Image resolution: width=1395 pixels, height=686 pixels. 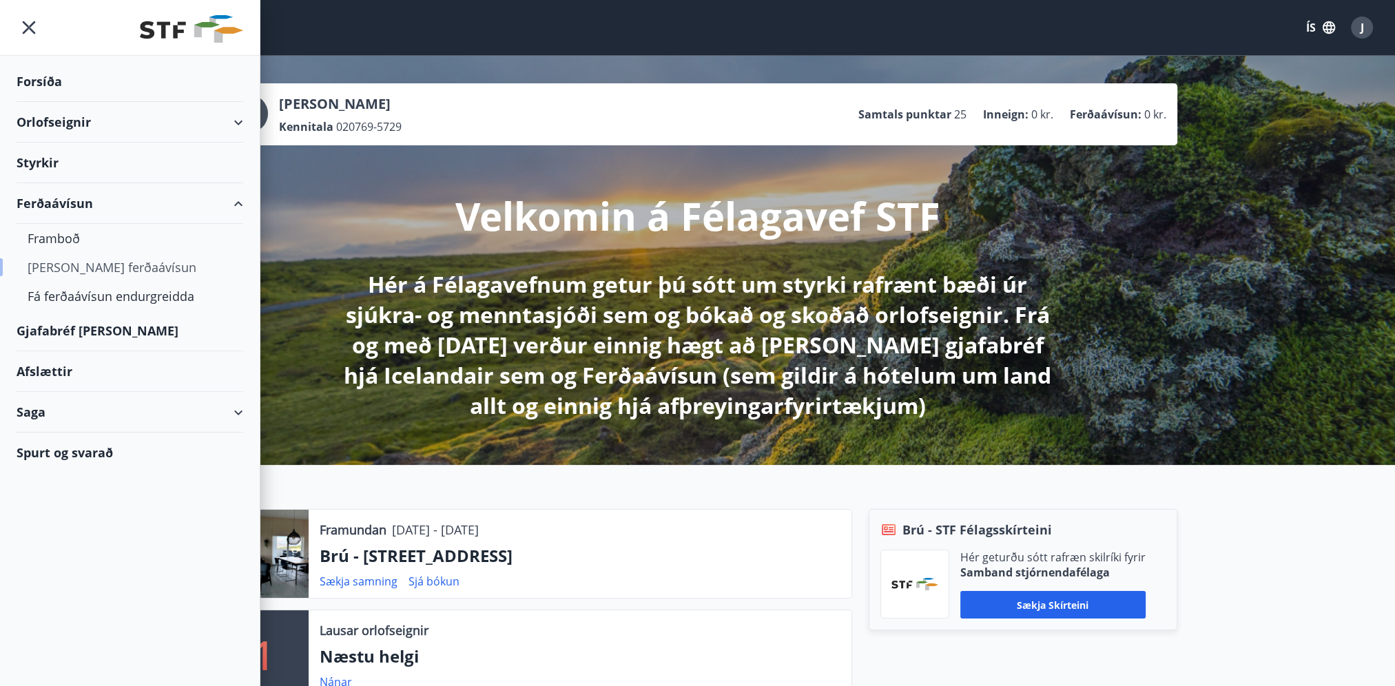 What do you see at coordinates (1362, 28) in the screenshot?
I see `span: J` at bounding box center [1362, 28].